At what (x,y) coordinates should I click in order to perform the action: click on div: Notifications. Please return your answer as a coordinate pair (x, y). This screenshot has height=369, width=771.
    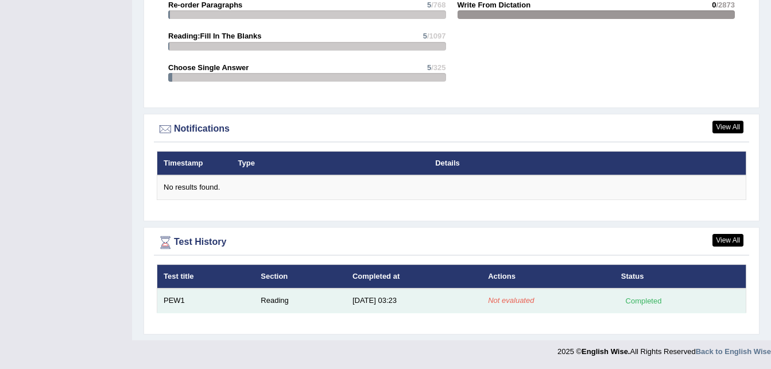
    Looking at the image, I should click on (451, 129).